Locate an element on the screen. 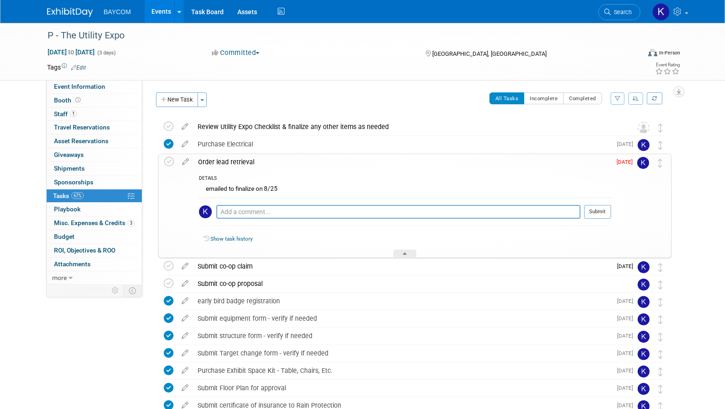 This screenshot has height=409, width=725. span: Shipments is located at coordinates (69, 168).